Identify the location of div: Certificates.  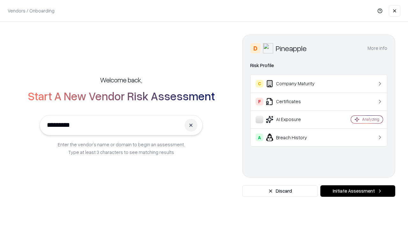
(294, 101).